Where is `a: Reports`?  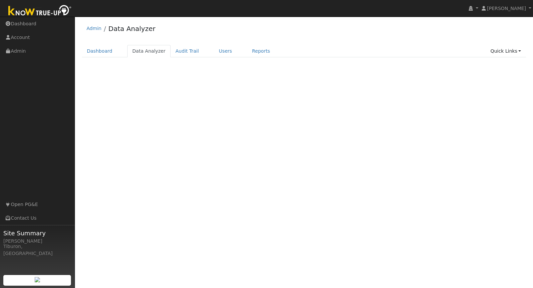 a: Reports is located at coordinates (261, 51).